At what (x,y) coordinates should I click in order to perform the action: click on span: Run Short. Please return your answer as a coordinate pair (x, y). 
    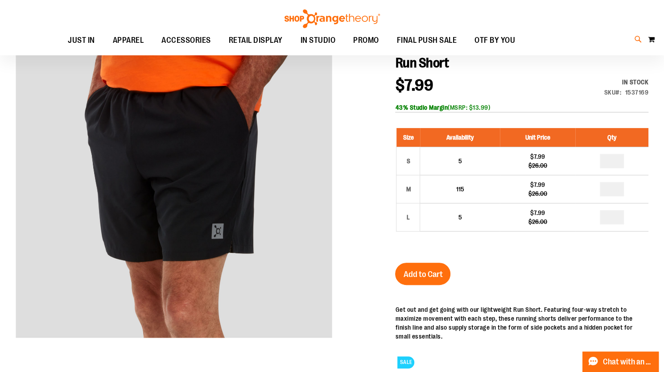
    Looking at the image, I should click on (422, 63).